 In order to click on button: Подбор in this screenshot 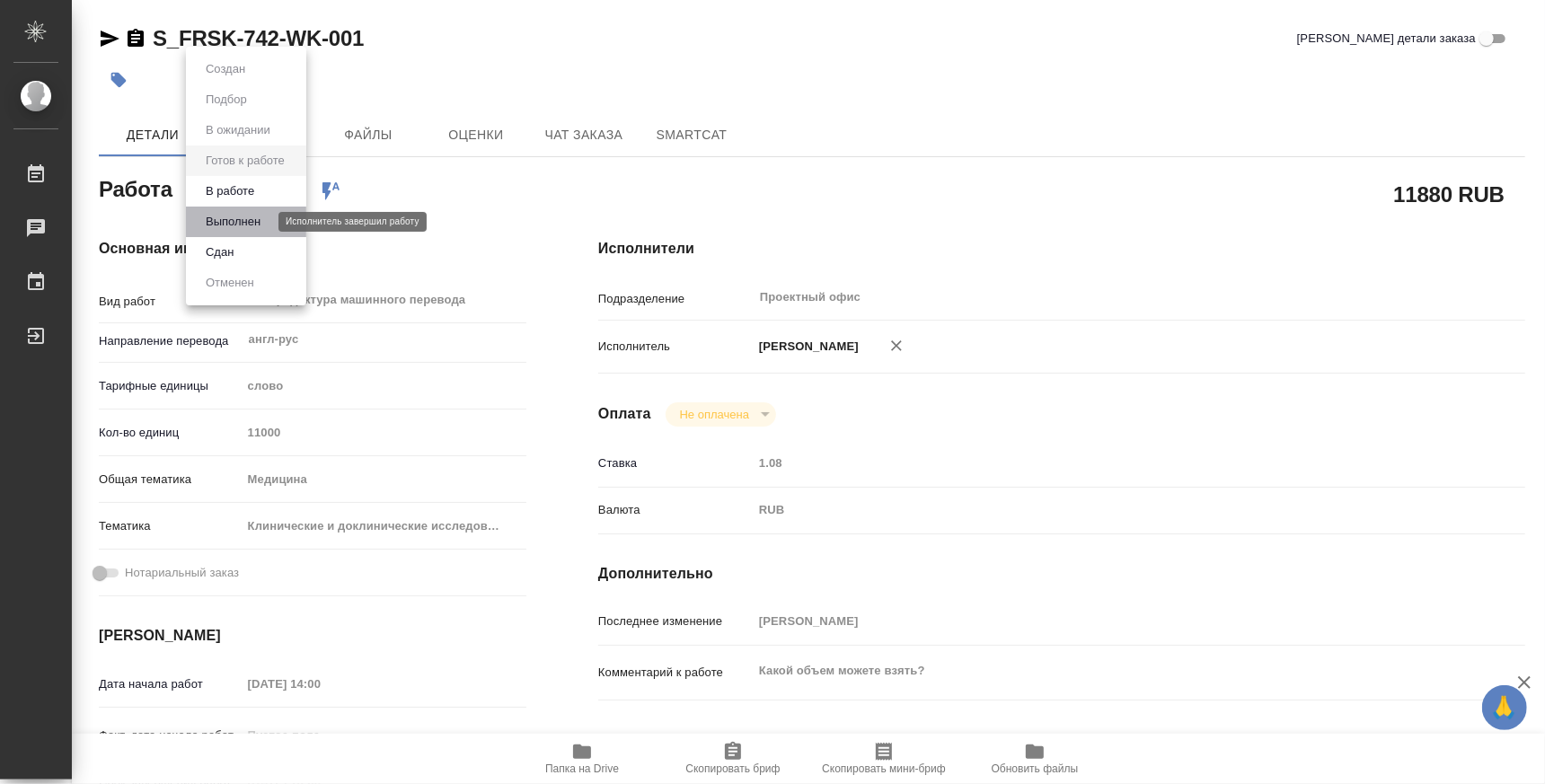, I will do `click(226, 100)`.